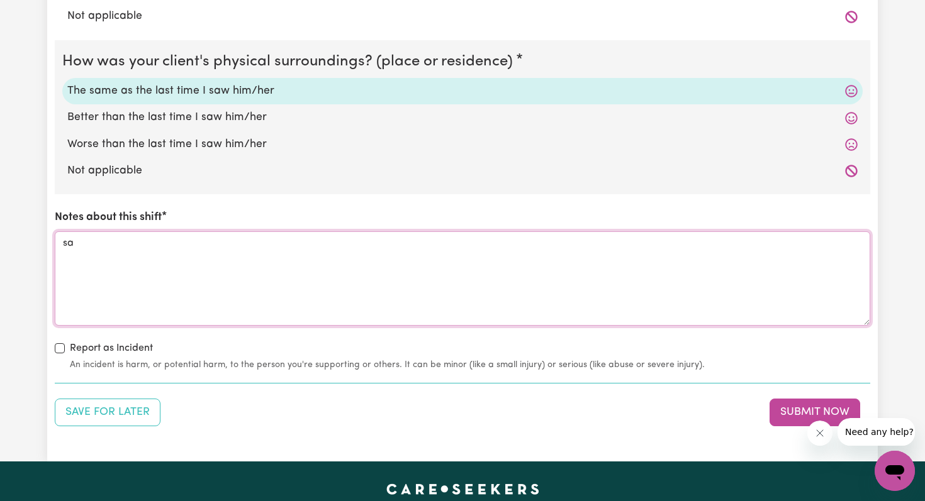  Describe the element at coordinates (42, 14) in the screenshot. I see `span: Need any help?` at that location.